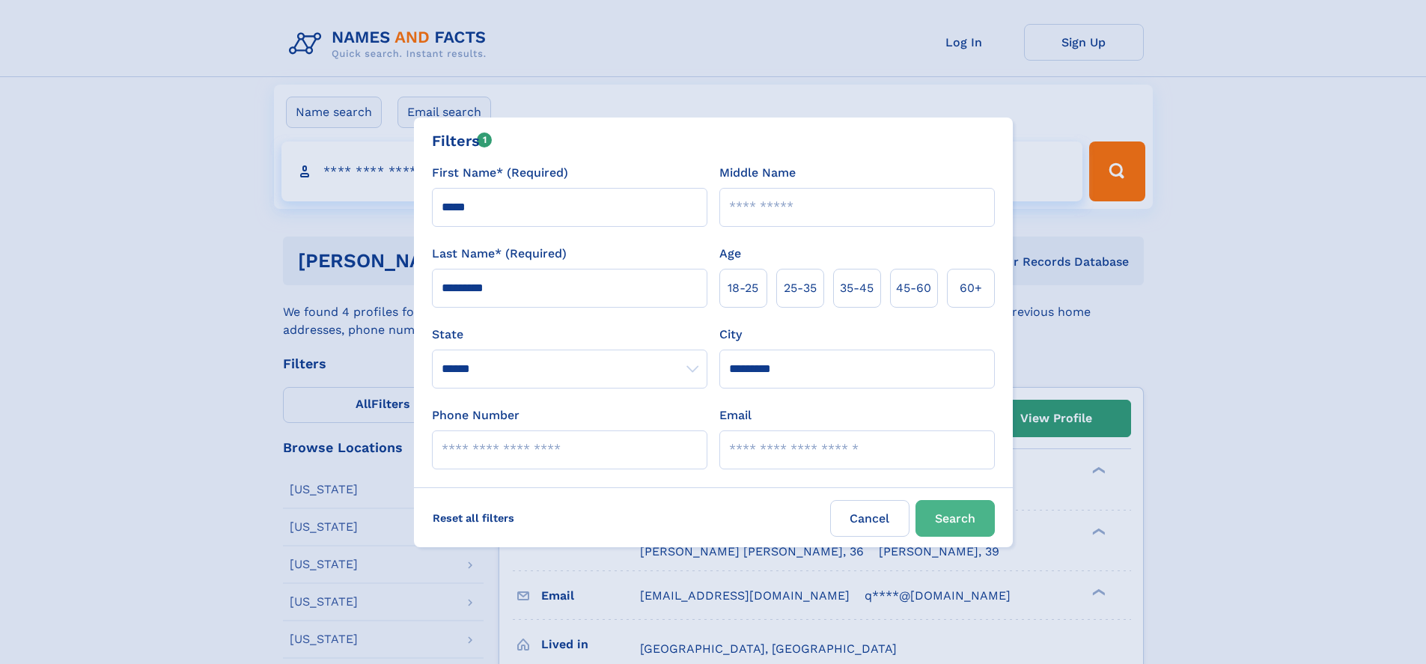 Image resolution: width=1426 pixels, height=664 pixels. Describe the element at coordinates (742, 288) in the screenshot. I see `span: 18‑25` at that location.